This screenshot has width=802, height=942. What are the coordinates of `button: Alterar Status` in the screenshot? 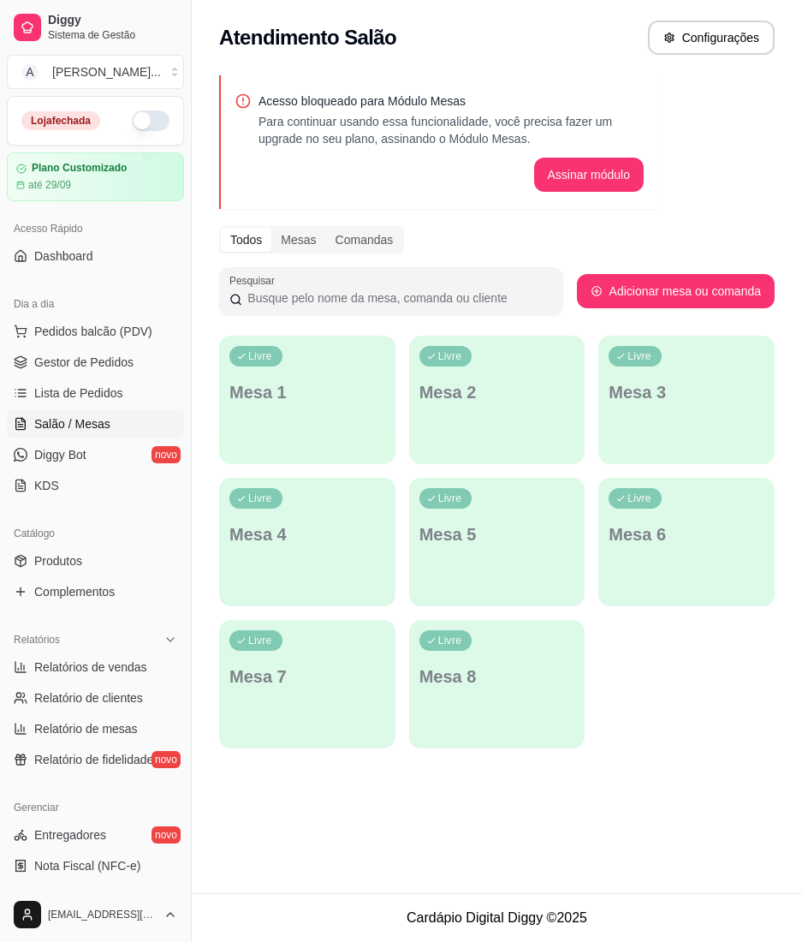 It's located at (151, 121).